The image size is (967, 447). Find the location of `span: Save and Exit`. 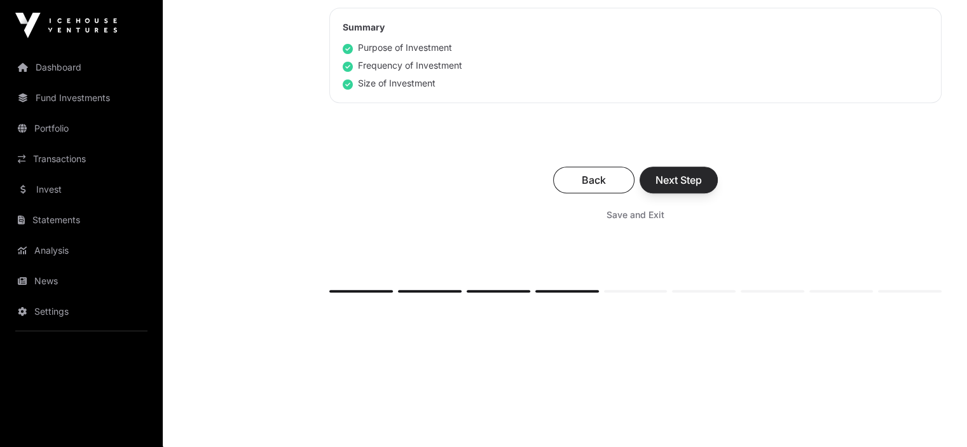

span: Save and Exit is located at coordinates (635, 215).